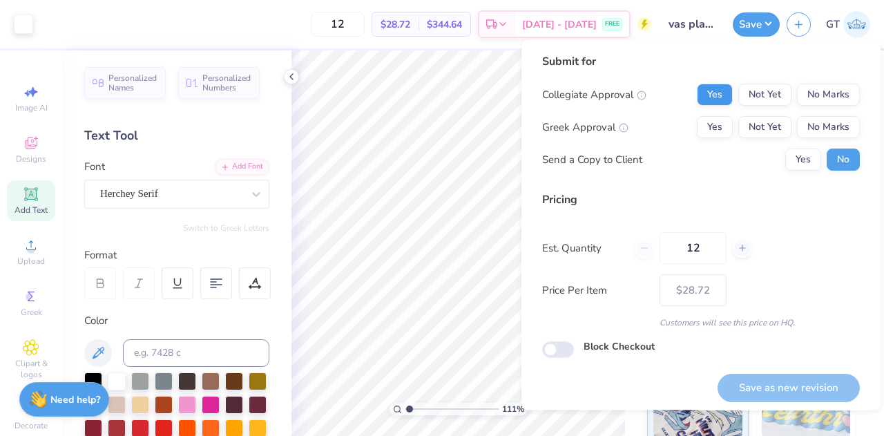 Image resolution: width=884 pixels, height=436 pixels. Describe the element at coordinates (242, 167) in the screenshot. I see `div: Add Font` at that location.